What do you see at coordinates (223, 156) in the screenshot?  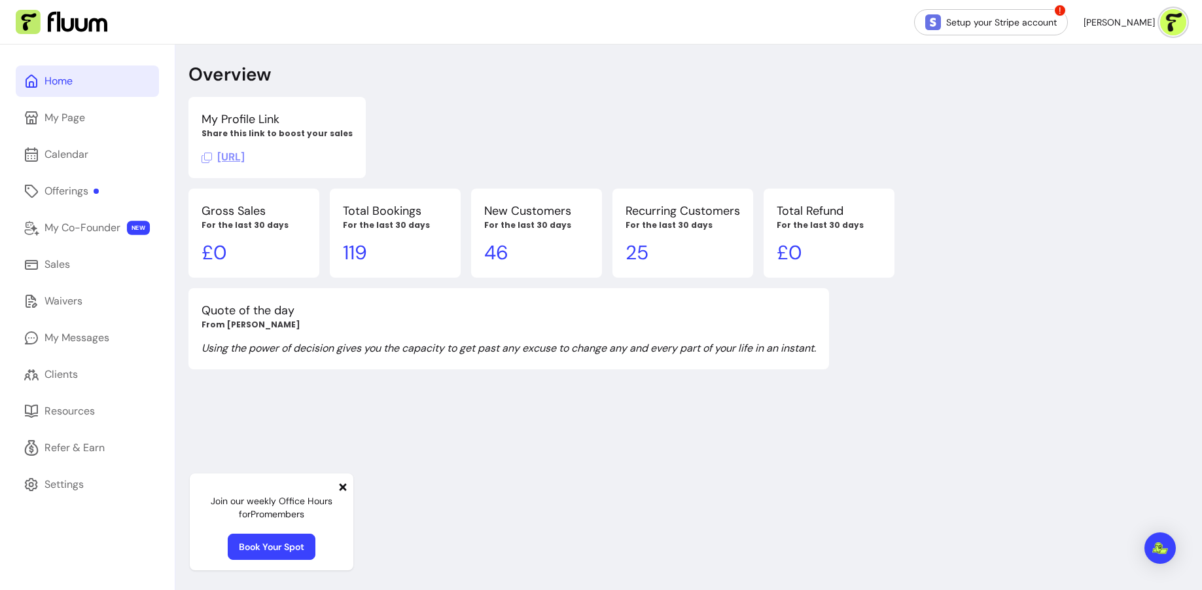 I see `span: Click to copy` at bounding box center [223, 156].